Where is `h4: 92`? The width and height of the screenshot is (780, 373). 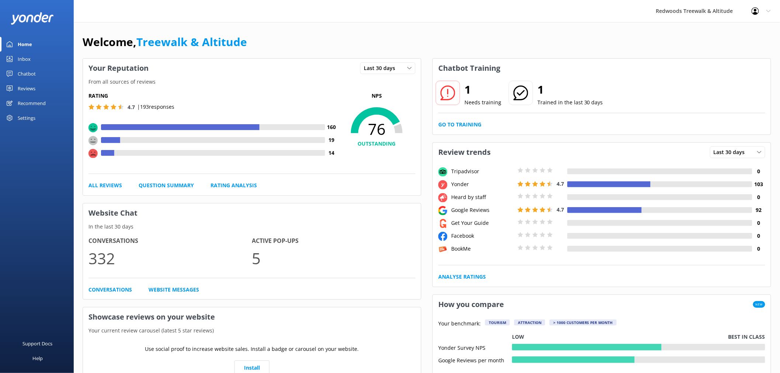 h4: 92 is located at coordinates (759, 210).